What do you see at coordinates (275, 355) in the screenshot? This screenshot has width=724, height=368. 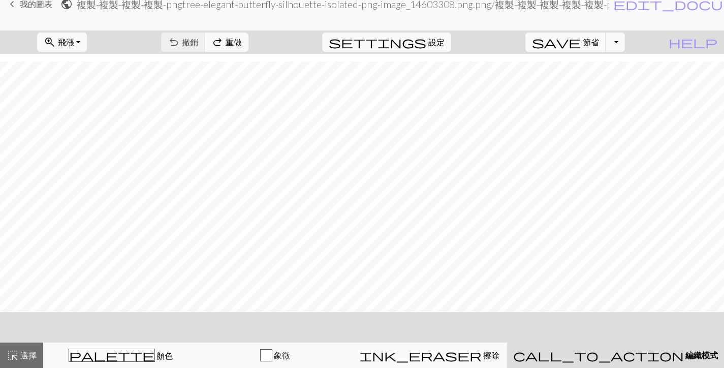 I see `button: 象徵` at bounding box center [275, 355].